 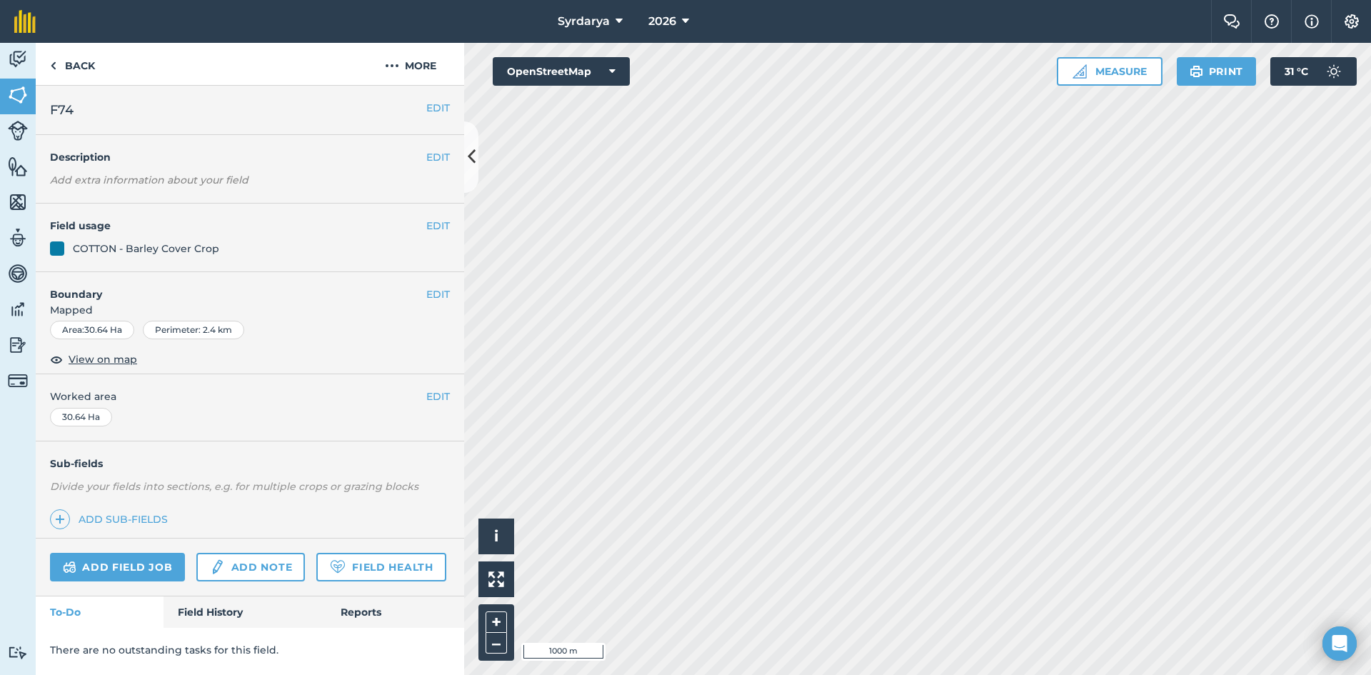 What do you see at coordinates (194, 330) in the screenshot?
I see `div: Perimeter : 2.4 km` at bounding box center [194, 330].